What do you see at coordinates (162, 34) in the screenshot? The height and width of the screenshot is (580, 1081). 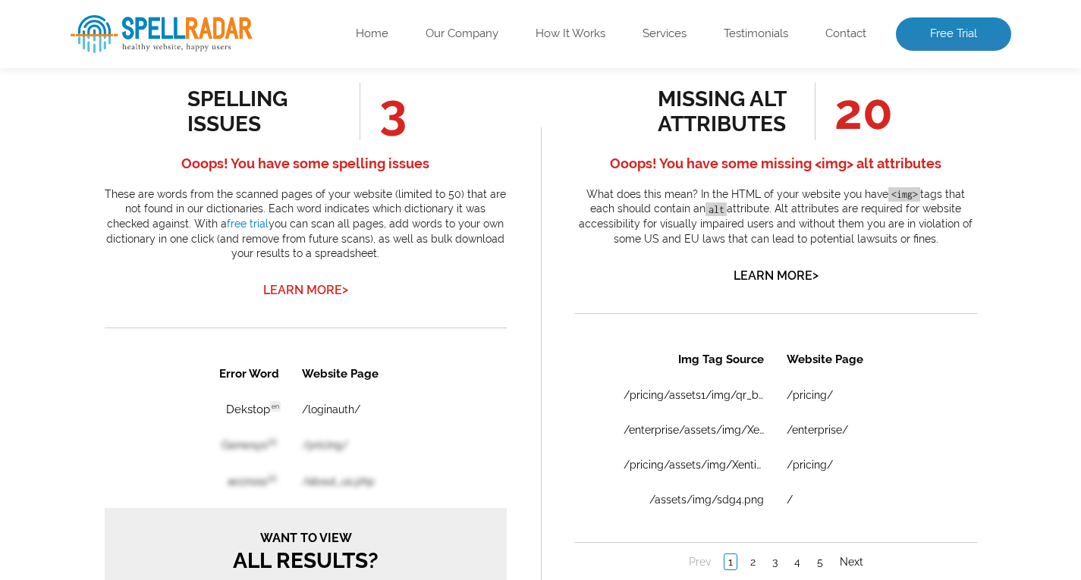 I see `img: SpellRadar` at bounding box center [162, 34].